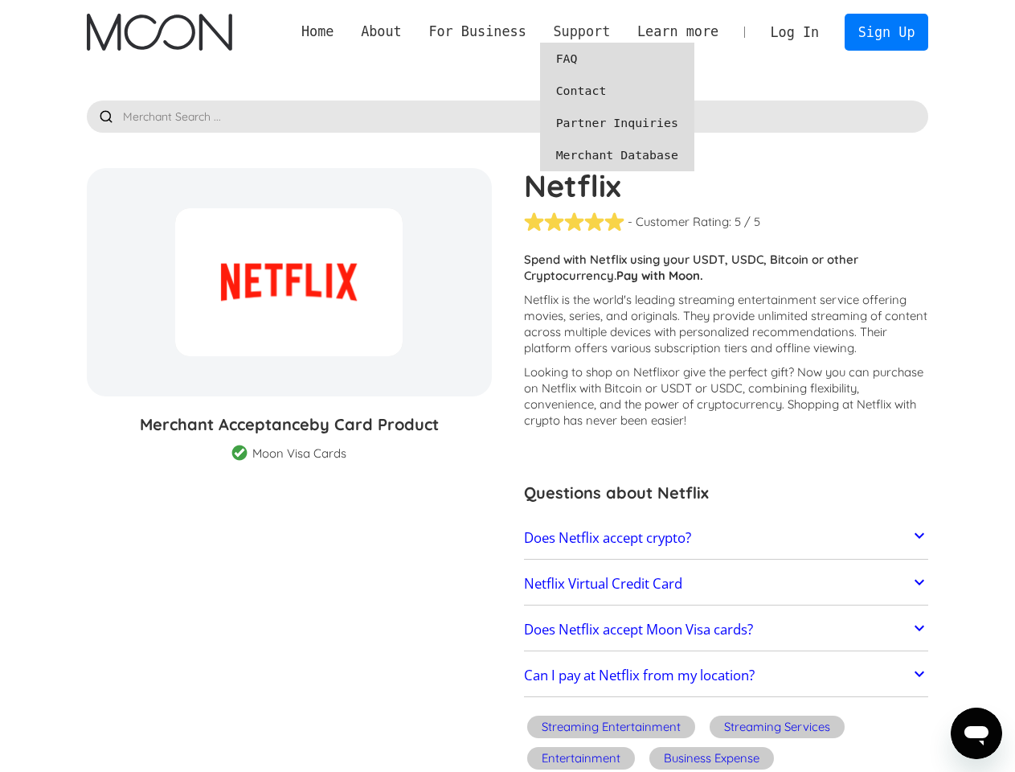 This screenshot has height=772, width=1015. I want to click on a: Does Netflix accept Moon Visa cards?, so click(727, 630).